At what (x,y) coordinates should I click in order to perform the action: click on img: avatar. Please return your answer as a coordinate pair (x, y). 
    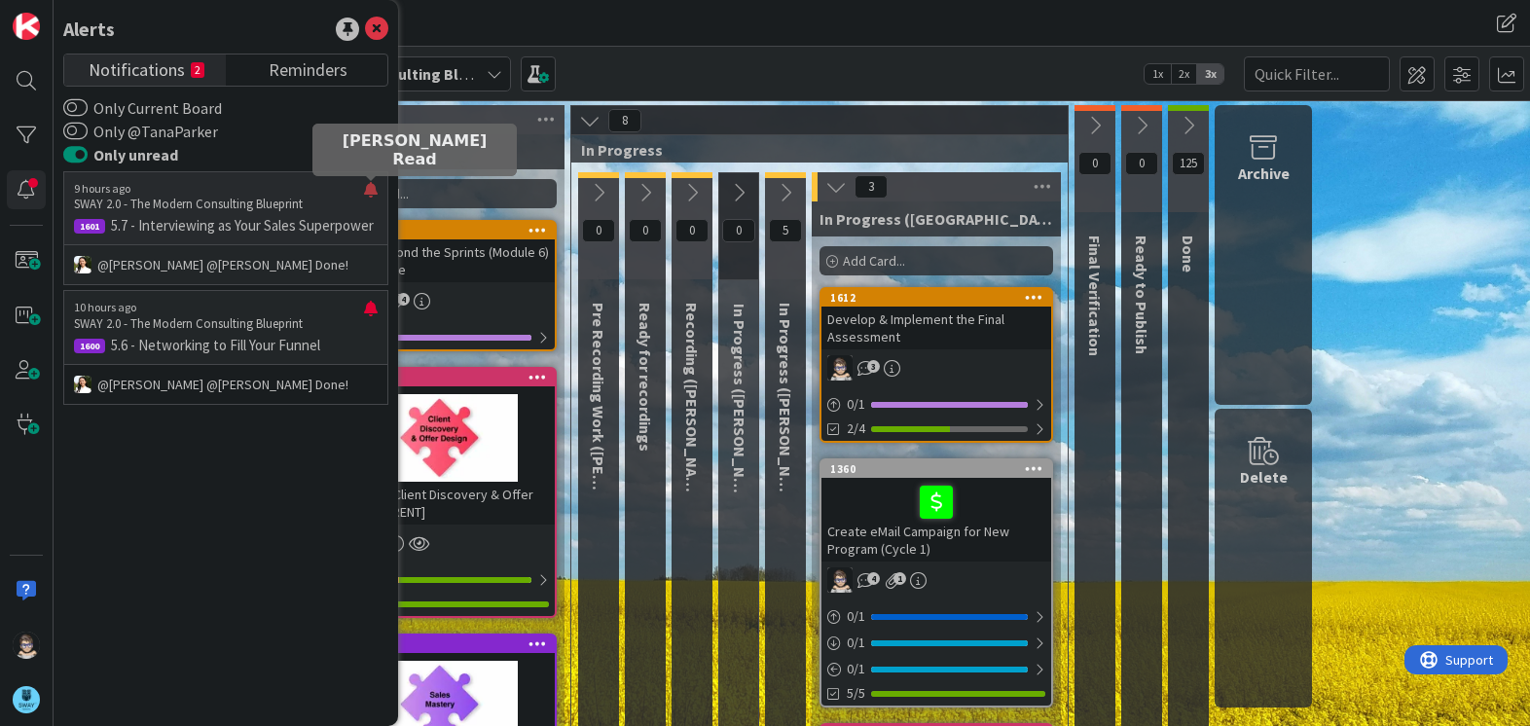
    Looking at the image, I should click on (26, 700).